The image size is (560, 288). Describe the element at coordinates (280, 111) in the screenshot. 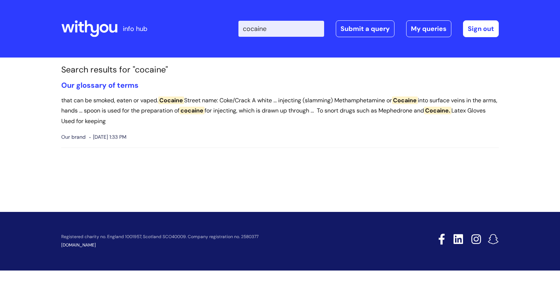

I see `p: that can be smoked, eaten or vaped. Street name: Coke/Crack A white ... injecting (slamming) Meth...` at that location.